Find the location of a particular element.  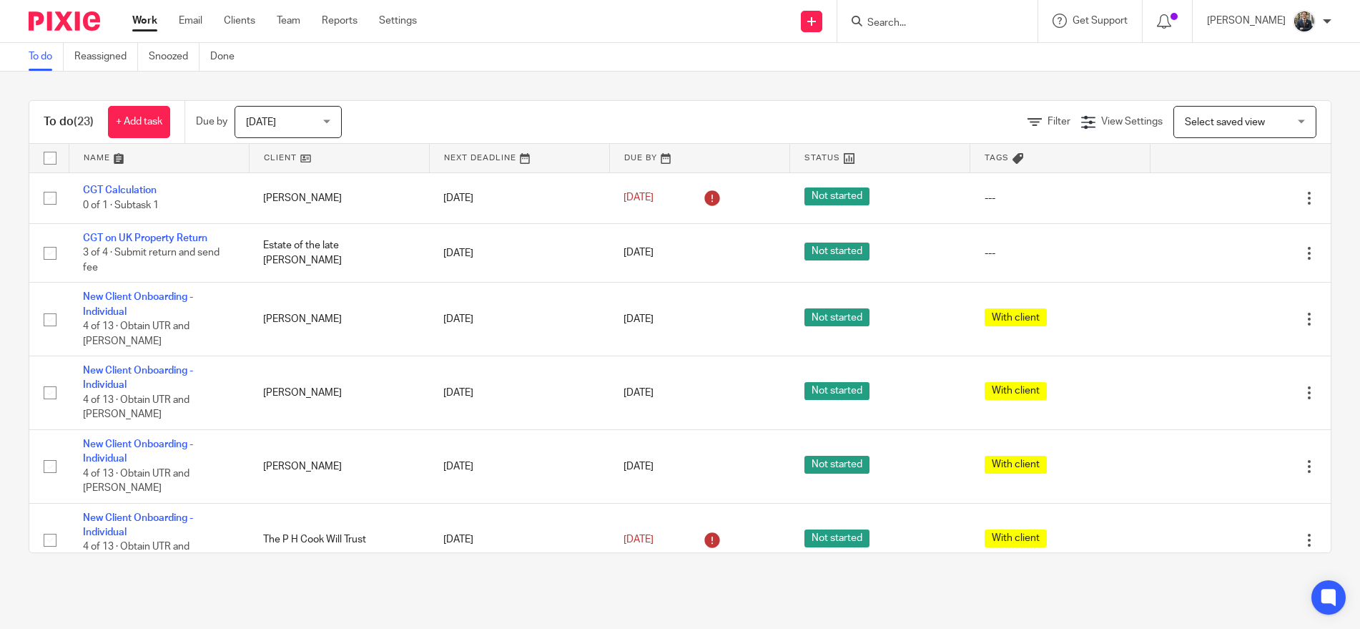

a: Email is located at coordinates (190, 21).